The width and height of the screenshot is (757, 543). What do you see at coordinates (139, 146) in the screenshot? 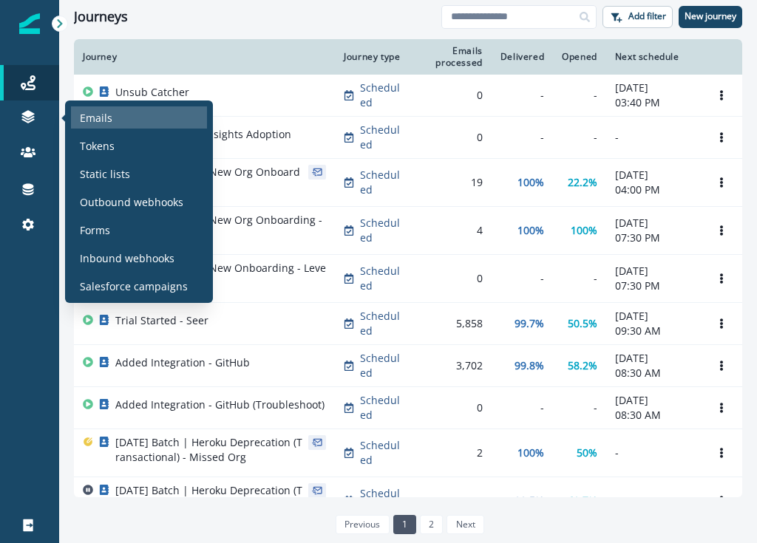
I see `a: Tokens` at bounding box center [139, 146].